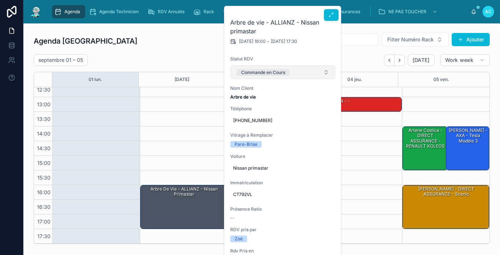 Image resolution: width=500 pixels, height=255 pixels. Describe the element at coordinates (205, 12) in the screenshot. I see `a: Rack` at that location.